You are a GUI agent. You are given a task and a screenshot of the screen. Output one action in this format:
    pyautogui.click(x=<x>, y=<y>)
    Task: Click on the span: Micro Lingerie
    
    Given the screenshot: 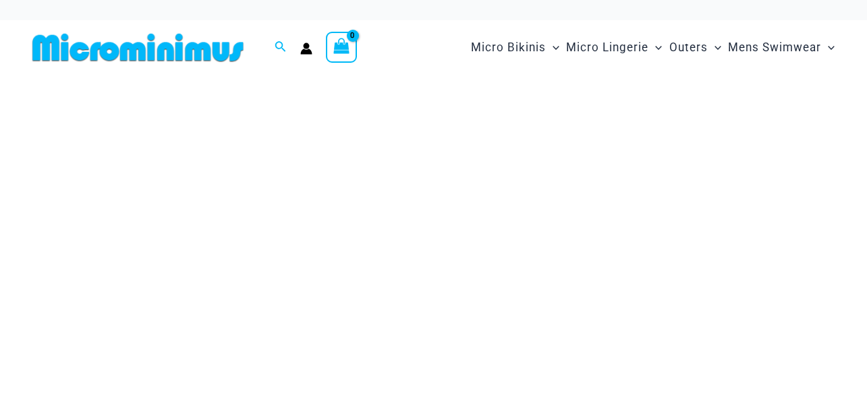 What is the action you would take?
    pyautogui.click(x=608, y=47)
    